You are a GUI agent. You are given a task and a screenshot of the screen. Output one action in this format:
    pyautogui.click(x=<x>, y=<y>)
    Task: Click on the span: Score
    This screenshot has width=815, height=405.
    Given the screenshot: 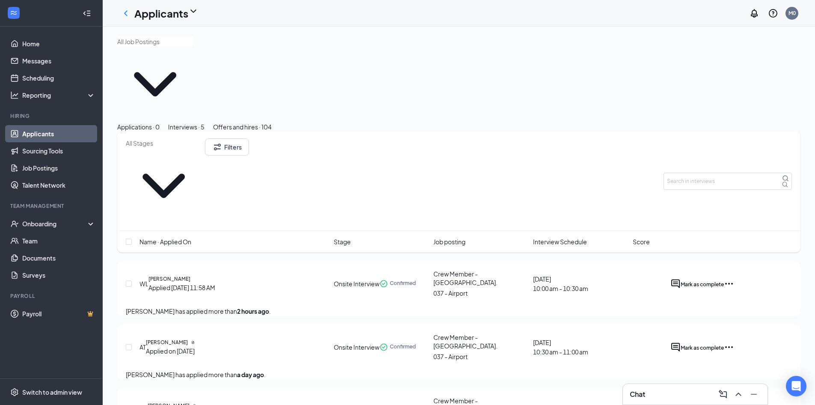 What is the action you would take?
    pyautogui.click(x=642, y=241)
    